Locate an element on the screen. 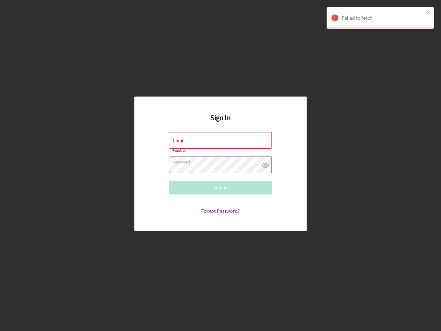  label: Email is located at coordinates (179, 141).